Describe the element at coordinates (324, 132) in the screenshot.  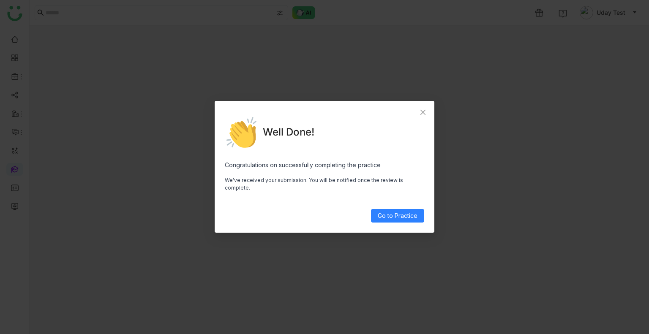
I see `div: Well Done!` at that location.